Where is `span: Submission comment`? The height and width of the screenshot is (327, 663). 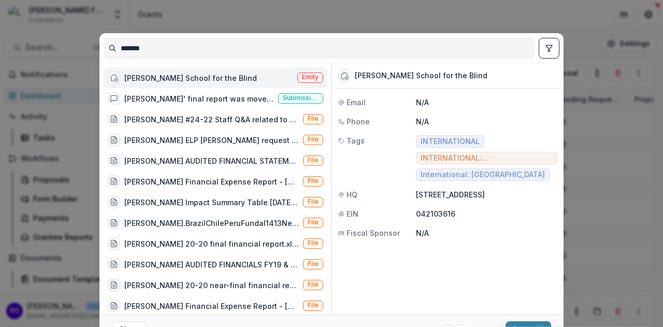
span: Submission comment is located at coordinates (301, 98).